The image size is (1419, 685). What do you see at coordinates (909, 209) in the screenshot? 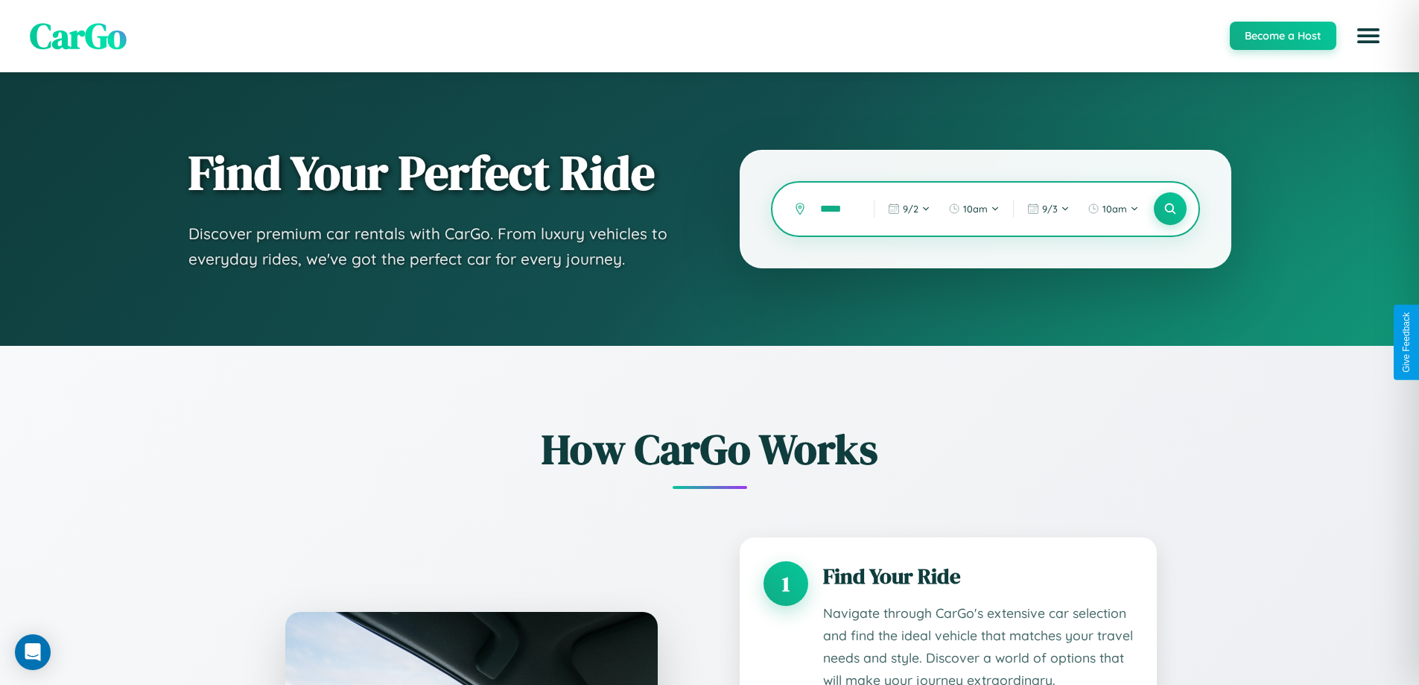
I see `button: 9/2` at bounding box center [909, 209].